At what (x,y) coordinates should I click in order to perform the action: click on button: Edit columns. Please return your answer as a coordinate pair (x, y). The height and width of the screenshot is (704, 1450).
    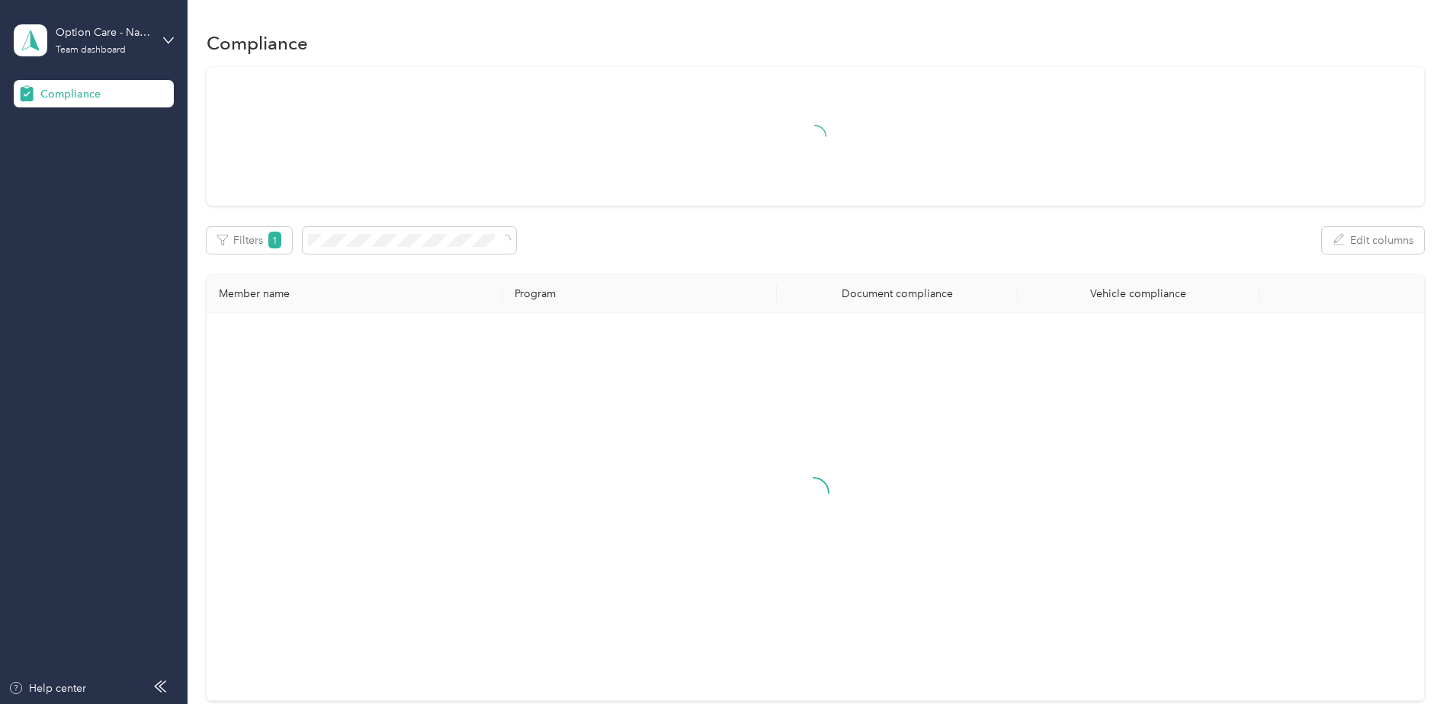
    Looking at the image, I should click on (1373, 240).